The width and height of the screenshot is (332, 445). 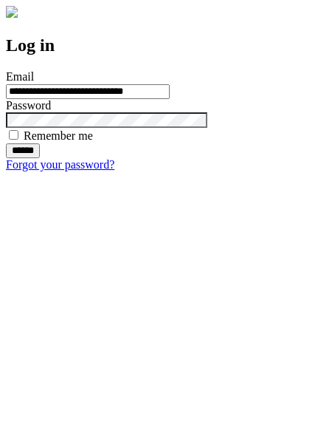 I want to click on a: Forgot your password?, so click(x=60, y=164).